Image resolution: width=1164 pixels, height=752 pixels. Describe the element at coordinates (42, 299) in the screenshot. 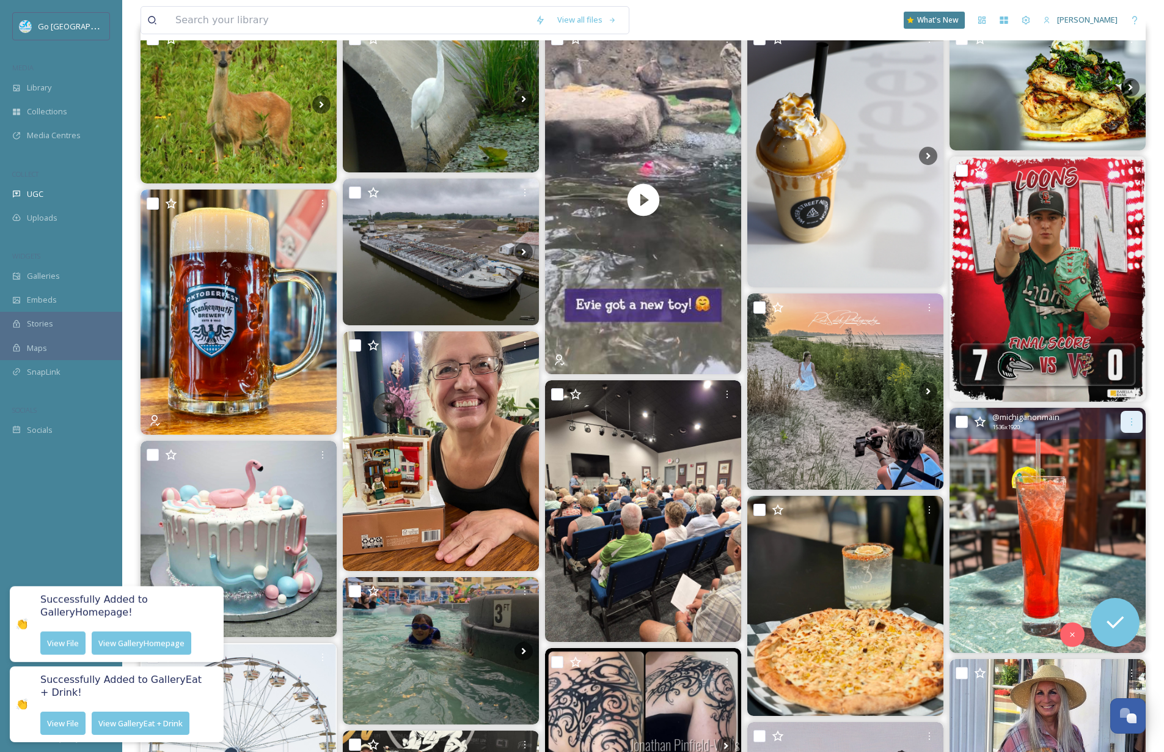

I see `span: Embeds` at that location.